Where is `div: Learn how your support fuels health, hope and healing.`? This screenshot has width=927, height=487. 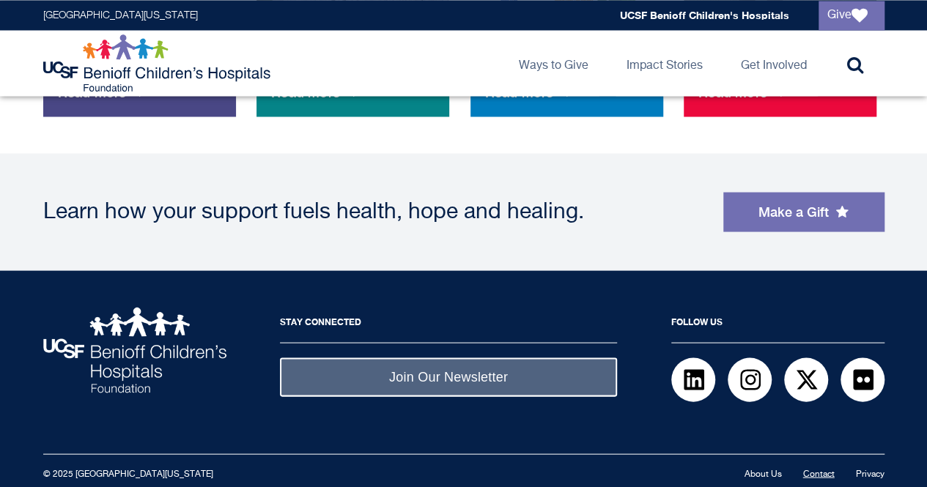
div: Learn how your support fuels health, hope and healing. is located at coordinates (376, 212).